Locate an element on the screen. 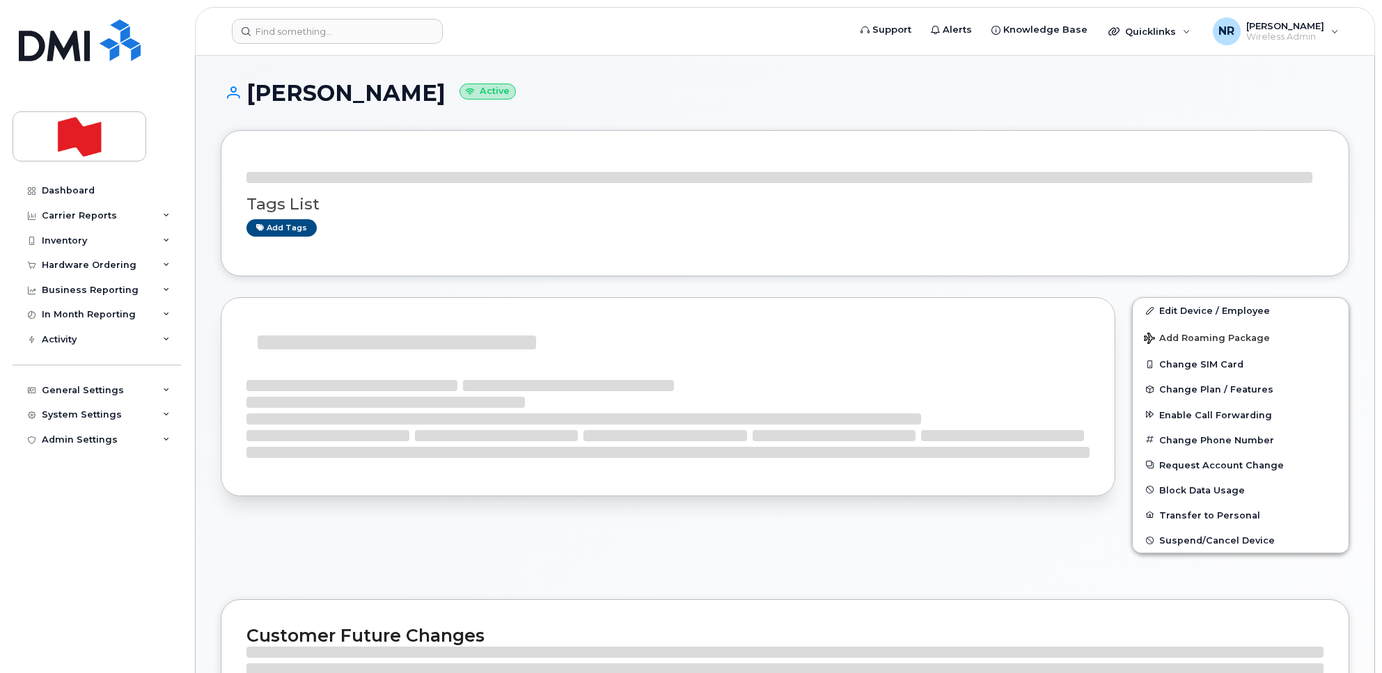 This screenshot has width=1382, height=673. button: Request Account Change is located at coordinates (1240, 465).